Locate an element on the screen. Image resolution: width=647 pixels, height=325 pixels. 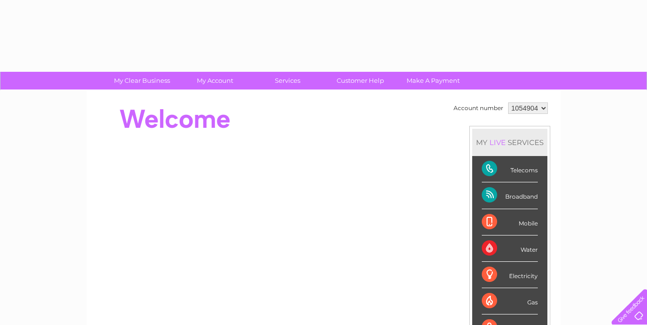
div: Electricity is located at coordinates (510, 275).